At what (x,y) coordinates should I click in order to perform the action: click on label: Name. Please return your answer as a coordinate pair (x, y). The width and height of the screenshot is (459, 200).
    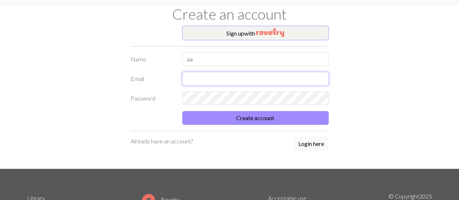
    Looking at the image, I should click on (152, 59).